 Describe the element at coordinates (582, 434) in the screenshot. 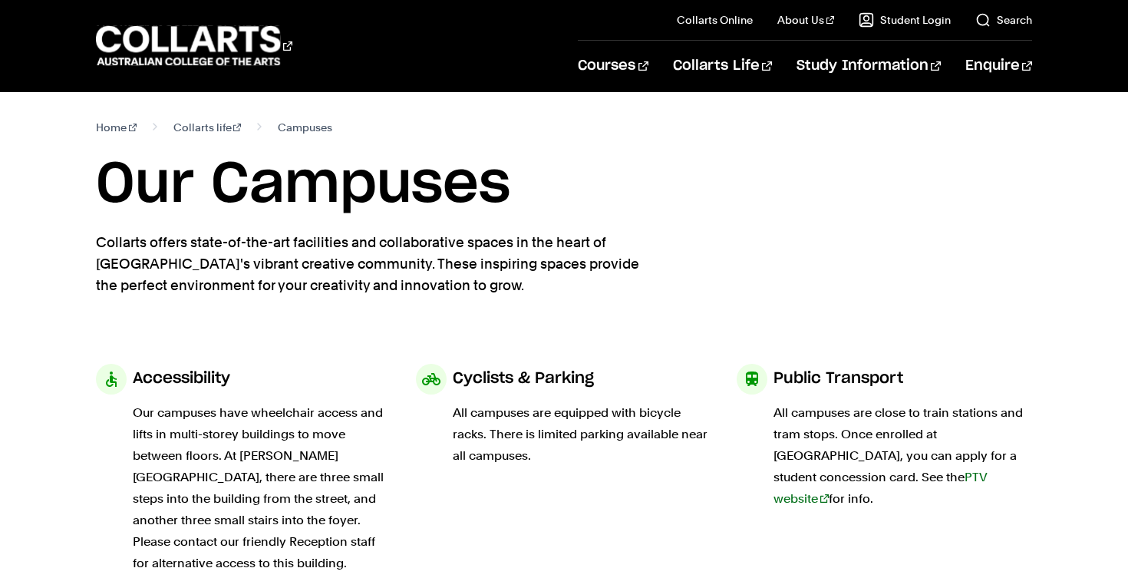

I see `p: All campuses are equipped with bicycle racks. There is limited parking available near all campuses.` at that location.